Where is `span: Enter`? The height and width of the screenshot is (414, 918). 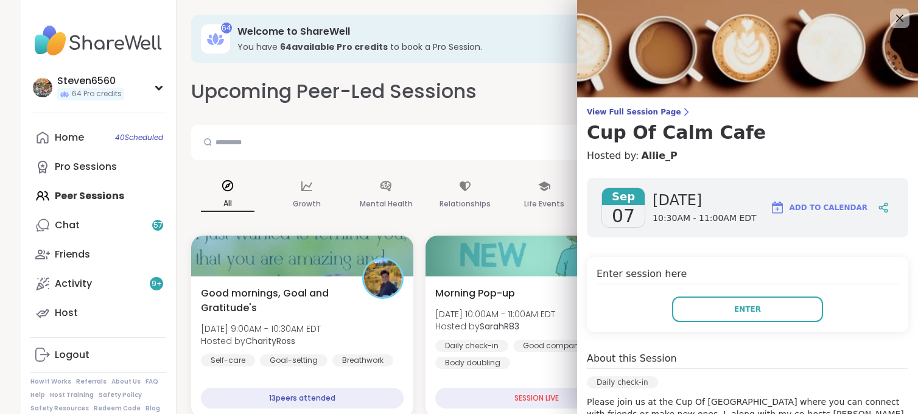
span: Enter is located at coordinates (748, 309).